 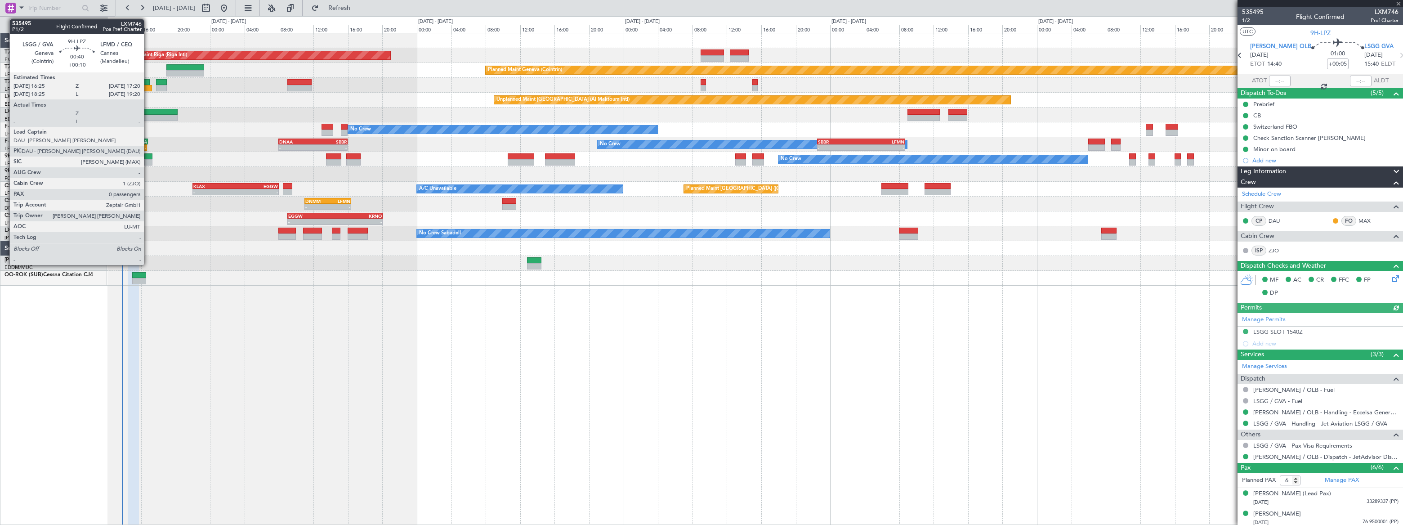 What do you see at coordinates (31, 126) in the screenshot?
I see `a: F-GPNJFalcon 900EX` at bounding box center [31, 126].